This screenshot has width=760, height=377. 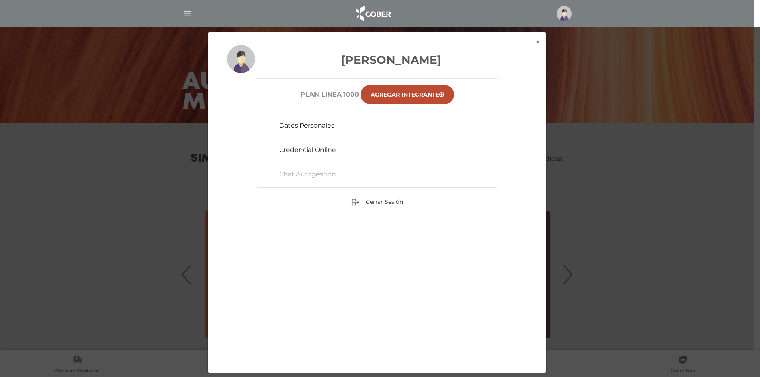 What do you see at coordinates (356, 202) in the screenshot?
I see `img: sign-out.png` at bounding box center [356, 202].